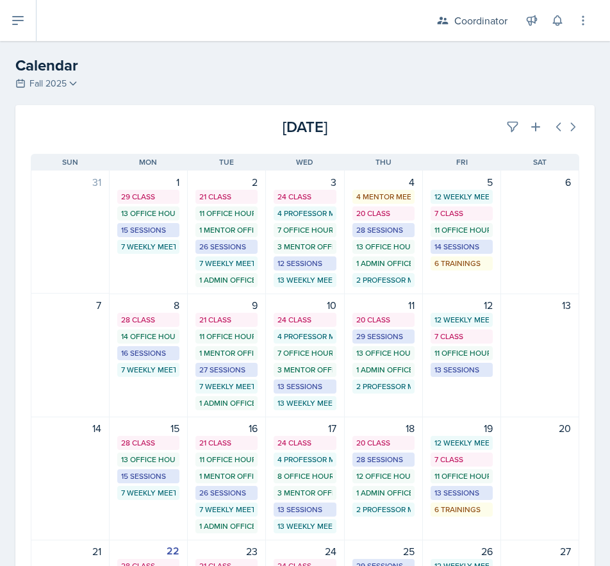  I want to click on div: 10, so click(304, 305).